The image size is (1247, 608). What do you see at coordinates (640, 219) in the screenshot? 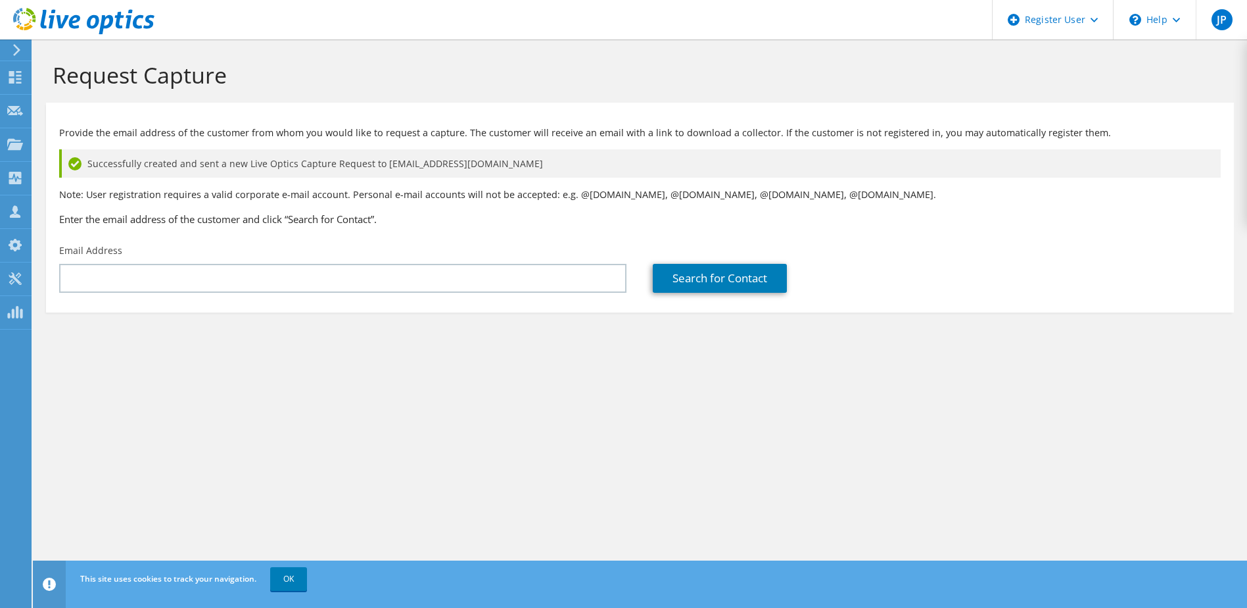
I see `h3: Enter the email address of the customer and click “Search for Contact”.` at bounding box center [640, 219].